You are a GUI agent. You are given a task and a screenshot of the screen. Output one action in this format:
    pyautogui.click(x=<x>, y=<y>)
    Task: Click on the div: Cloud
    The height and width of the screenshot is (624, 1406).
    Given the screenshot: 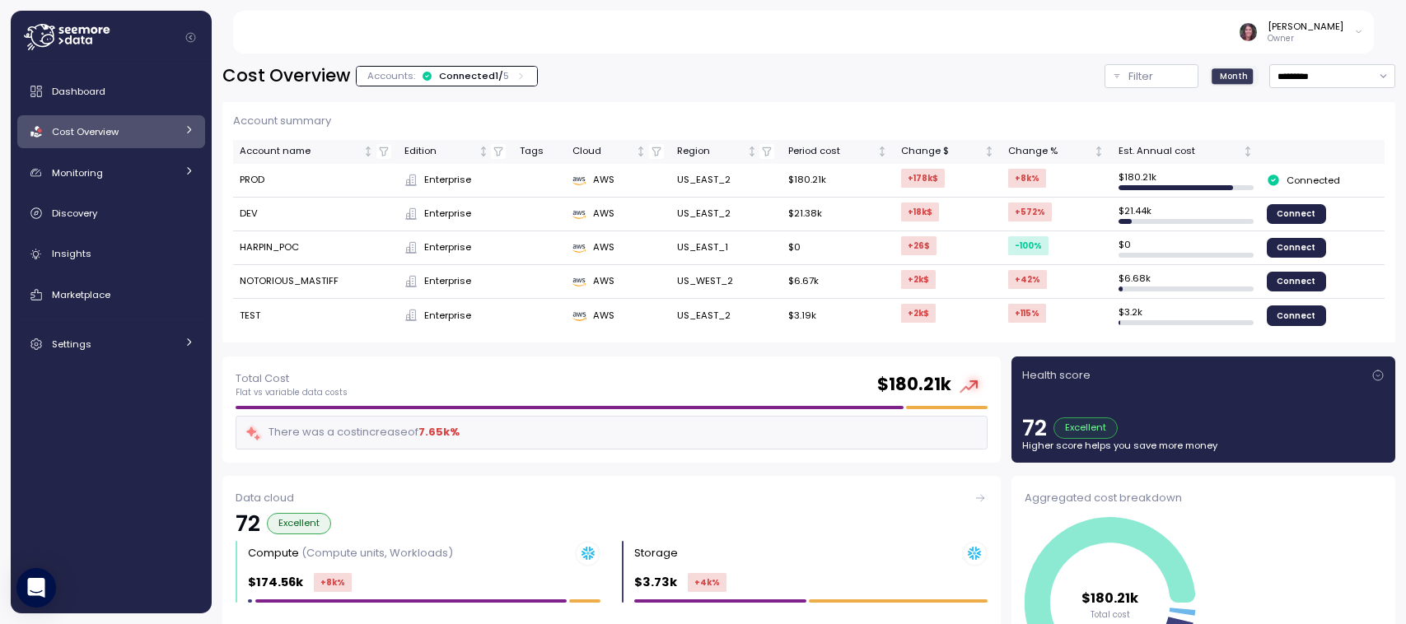 What is the action you would take?
    pyautogui.click(x=602, y=152)
    